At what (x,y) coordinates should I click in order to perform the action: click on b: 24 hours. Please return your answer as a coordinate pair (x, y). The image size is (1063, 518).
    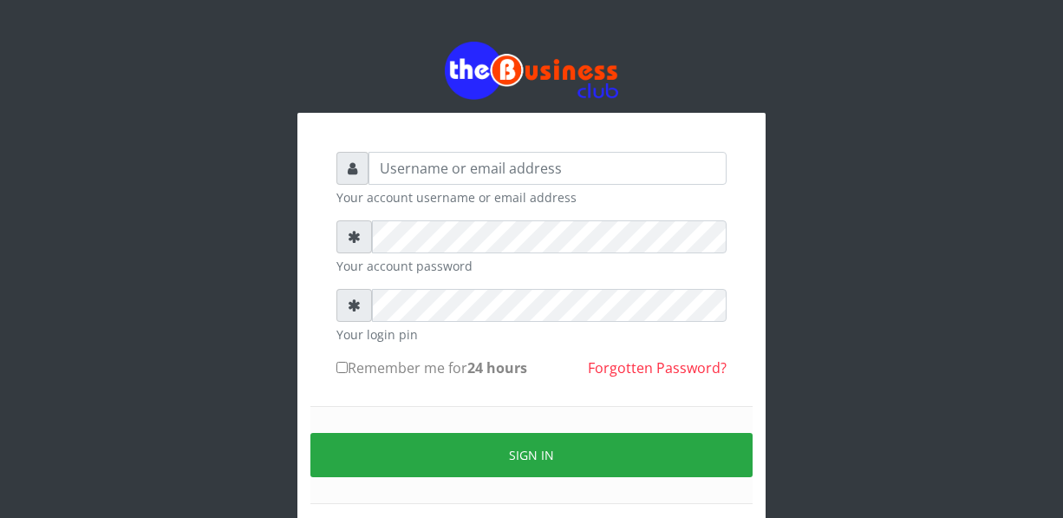
    Looking at the image, I should click on (497, 368).